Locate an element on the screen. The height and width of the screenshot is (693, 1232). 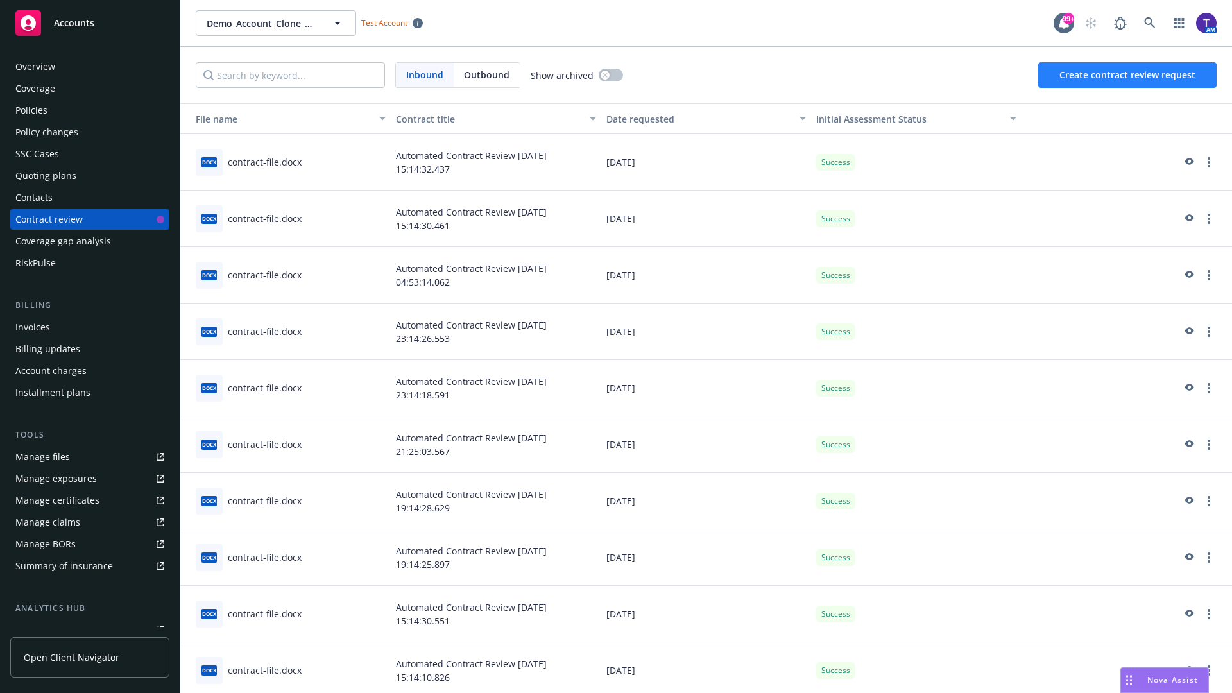
a: Installment plans is located at coordinates (90, 393).